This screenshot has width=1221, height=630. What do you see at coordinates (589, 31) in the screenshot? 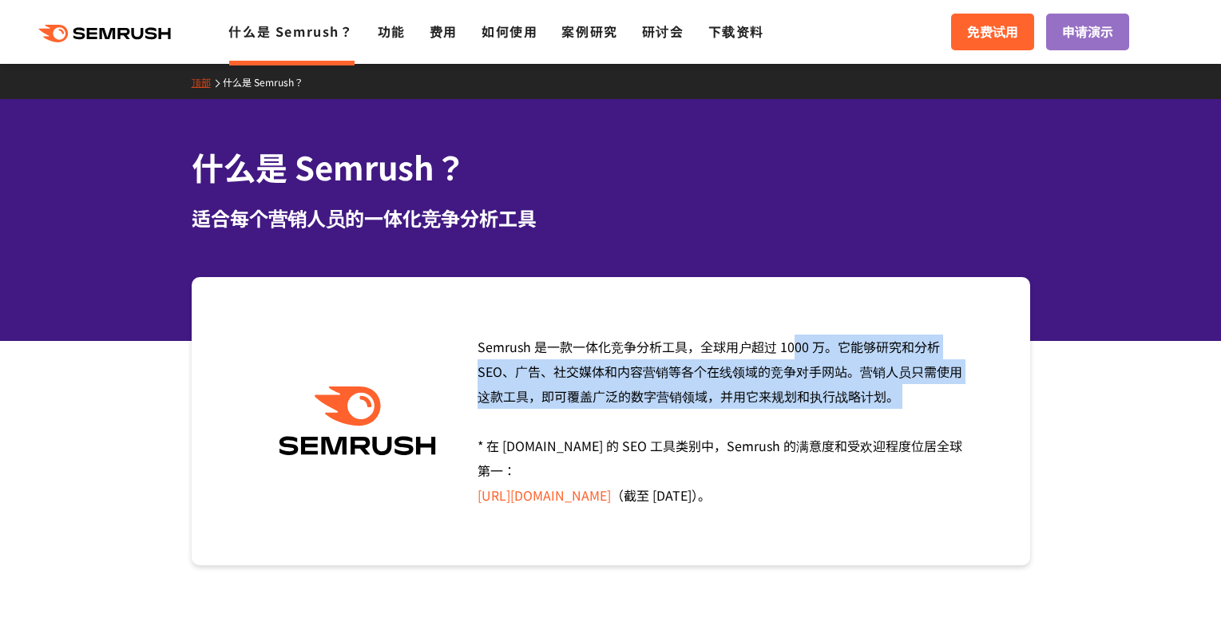
I see `font: 案例研究` at bounding box center [589, 31].